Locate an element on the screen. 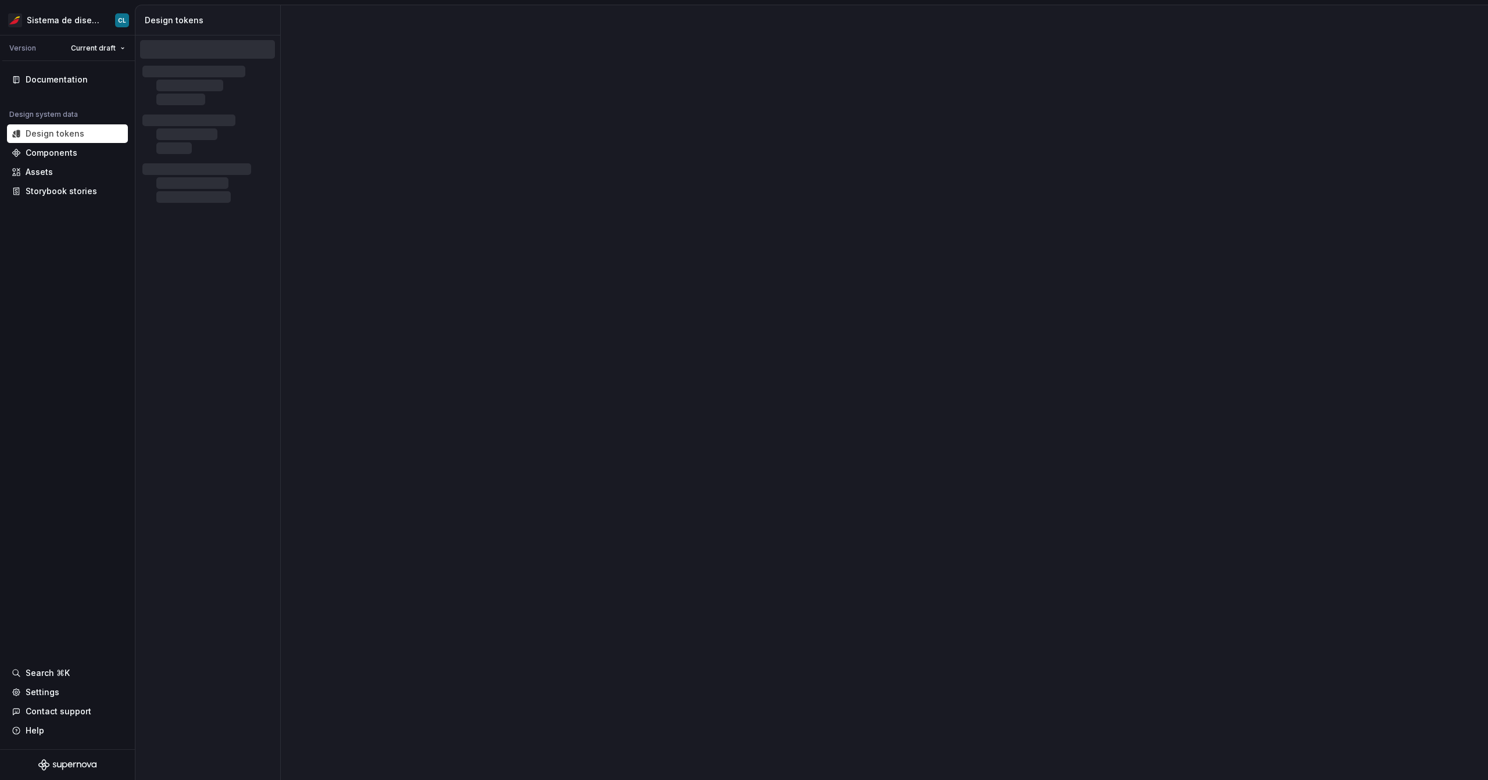  div: Version is located at coordinates (23, 48).